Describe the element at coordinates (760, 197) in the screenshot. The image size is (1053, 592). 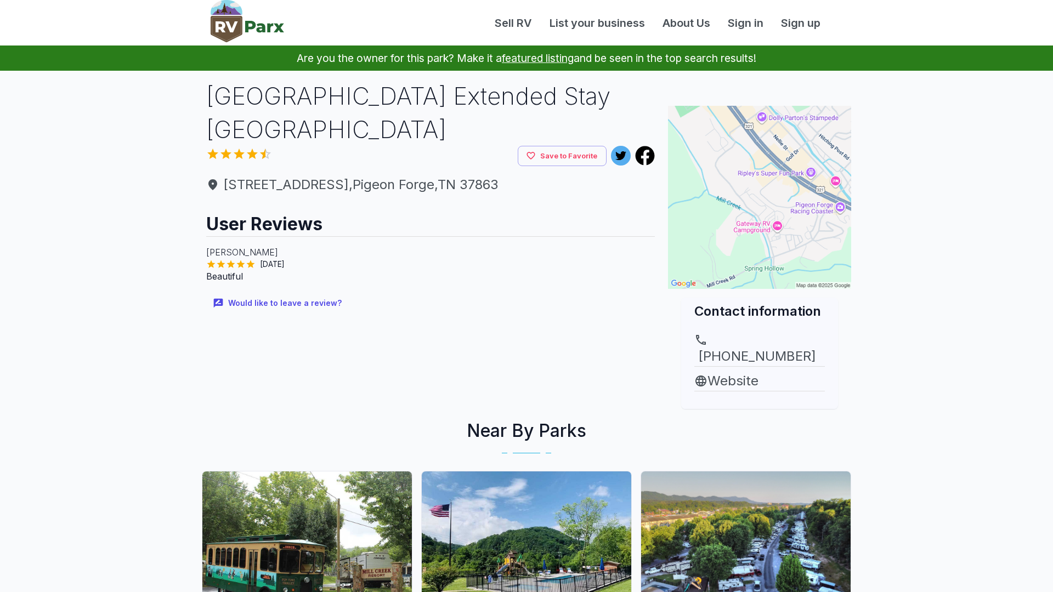
I see `a: Map for Mill Creek Extended Stay Rv Park` at that location.